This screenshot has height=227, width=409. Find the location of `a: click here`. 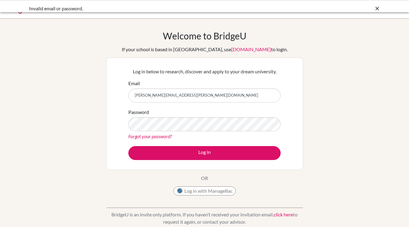

a: click here is located at coordinates (283, 214).